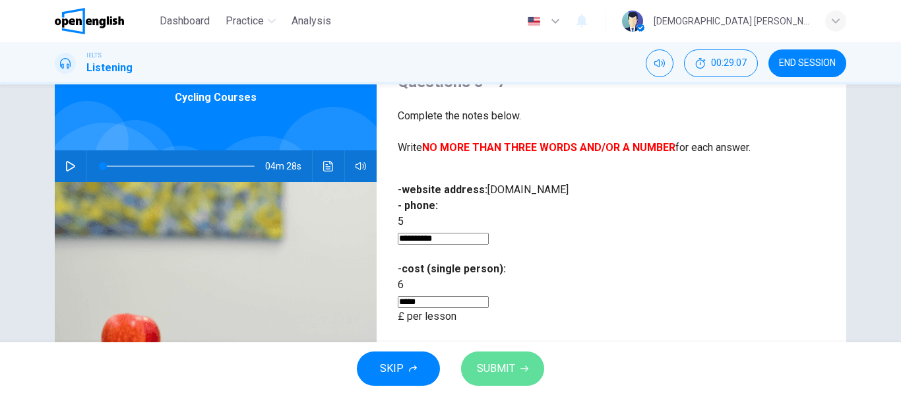  What do you see at coordinates (445, 189) in the screenshot?
I see `b: website address:` at bounding box center [445, 189].